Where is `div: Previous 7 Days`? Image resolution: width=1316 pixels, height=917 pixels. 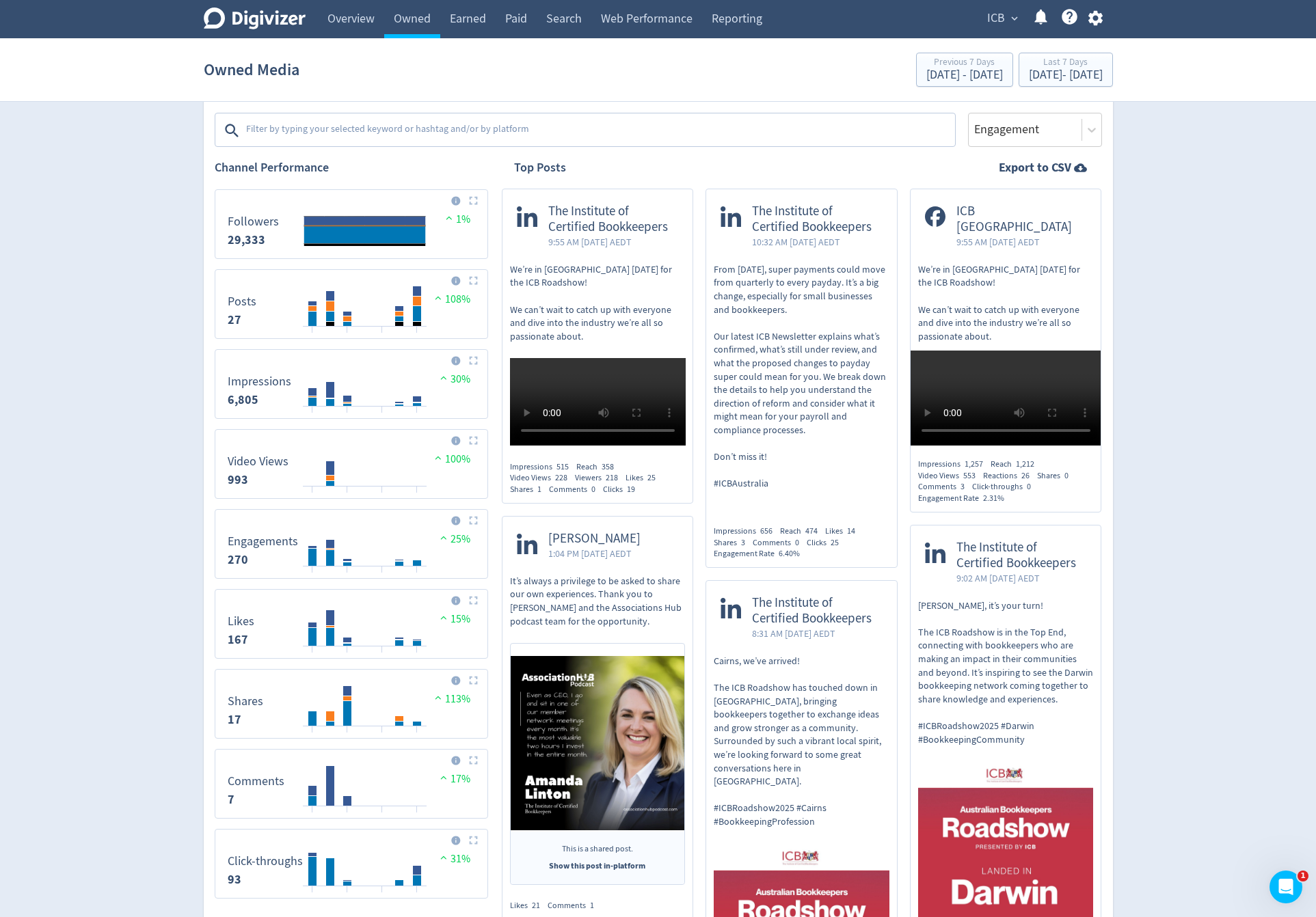 div: Previous 7 Days is located at coordinates (965, 63).